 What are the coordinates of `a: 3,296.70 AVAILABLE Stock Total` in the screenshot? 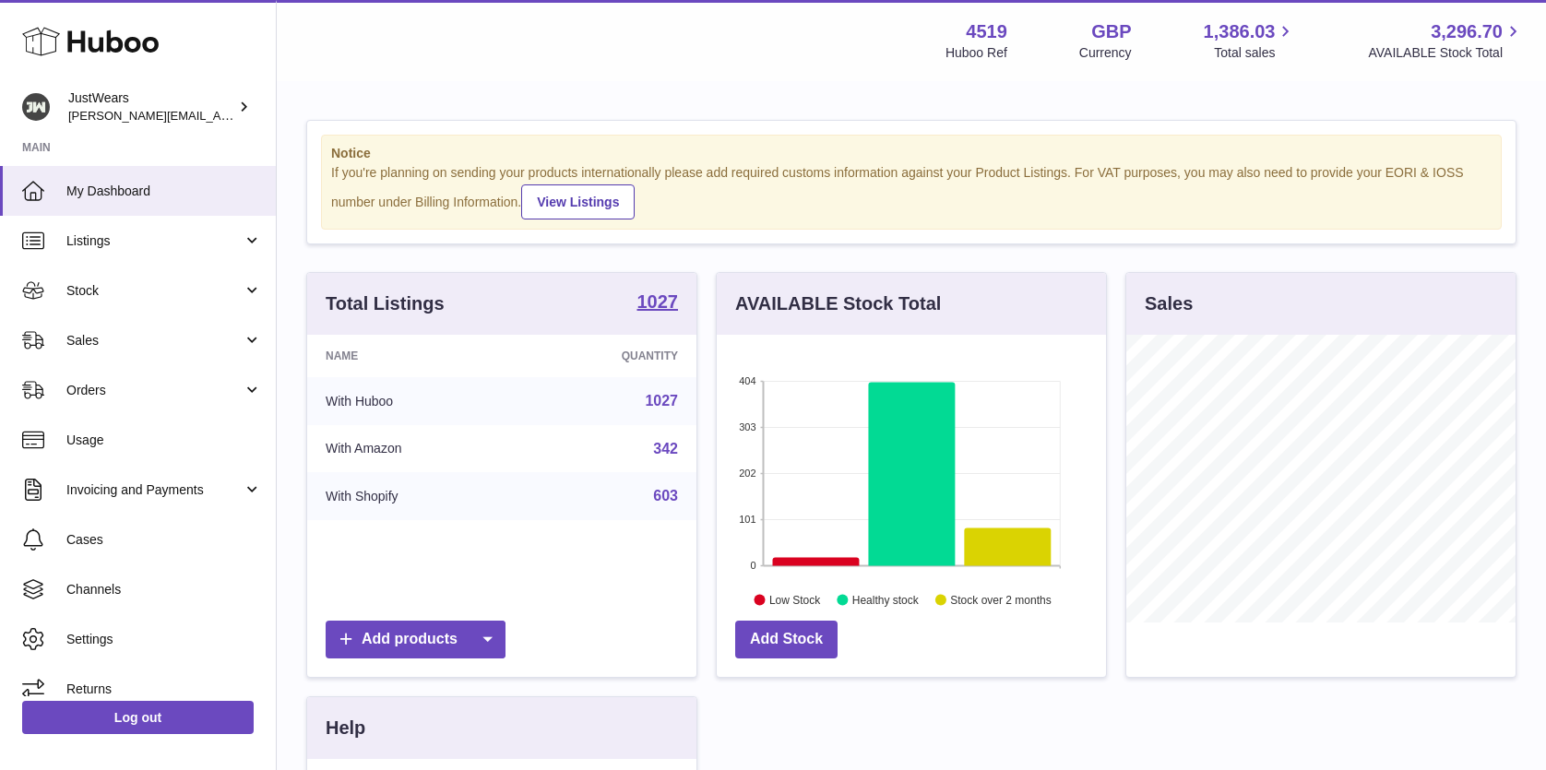 It's located at (1445, 41).